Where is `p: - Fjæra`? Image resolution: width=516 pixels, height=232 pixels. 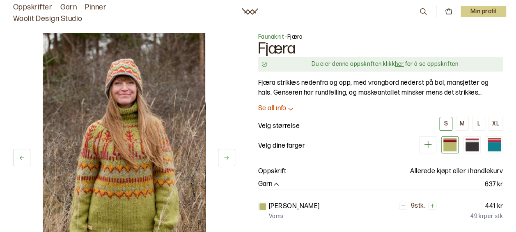 p: - Fjæra is located at coordinates (381, 37).